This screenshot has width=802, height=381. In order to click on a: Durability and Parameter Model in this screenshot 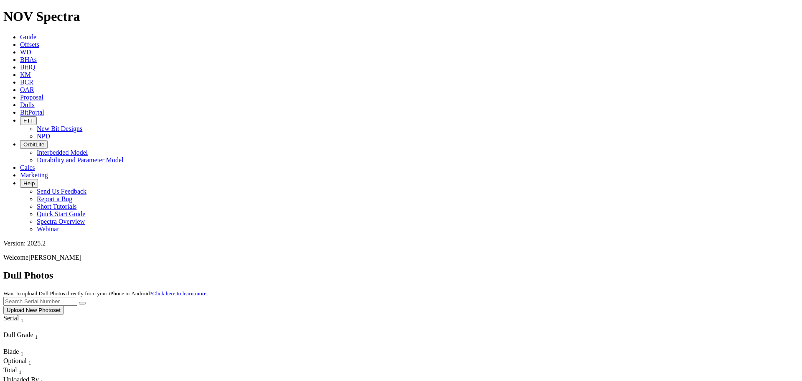, I will do `click(80, 160)`.